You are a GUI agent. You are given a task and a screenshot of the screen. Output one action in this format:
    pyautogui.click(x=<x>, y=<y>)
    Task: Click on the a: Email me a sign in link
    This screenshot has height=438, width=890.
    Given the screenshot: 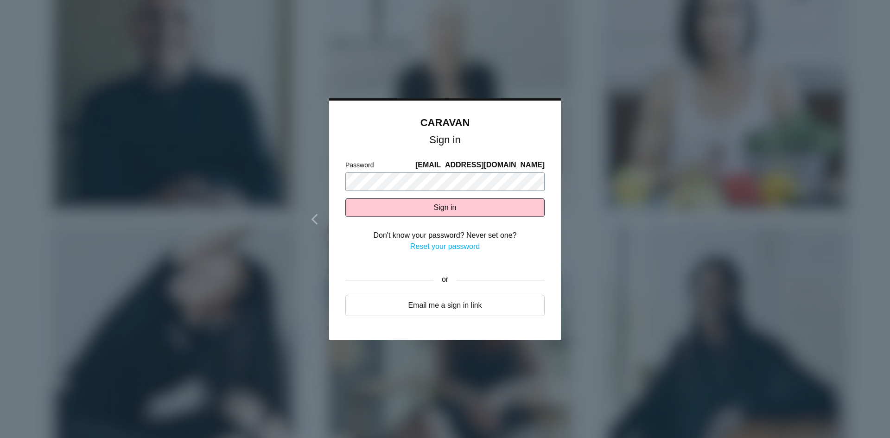 What is the action you would take?
    pyautogui.click(x=445, y=305)
    